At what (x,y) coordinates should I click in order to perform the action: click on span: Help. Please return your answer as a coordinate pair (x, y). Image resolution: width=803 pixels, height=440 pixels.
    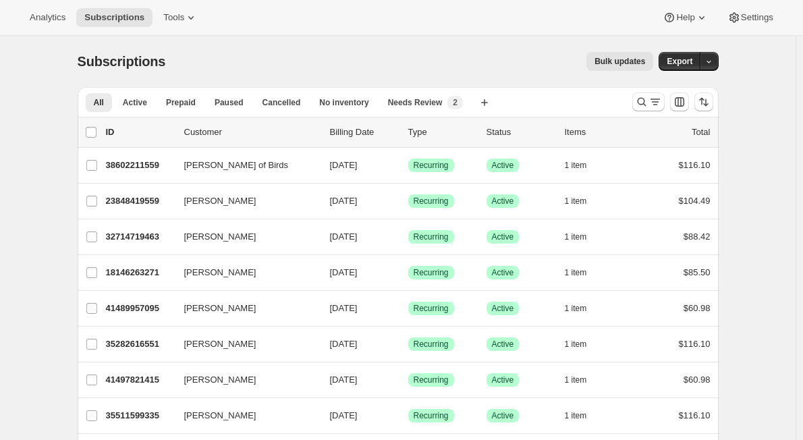
    Looking at the image, I should click on (685, 18).